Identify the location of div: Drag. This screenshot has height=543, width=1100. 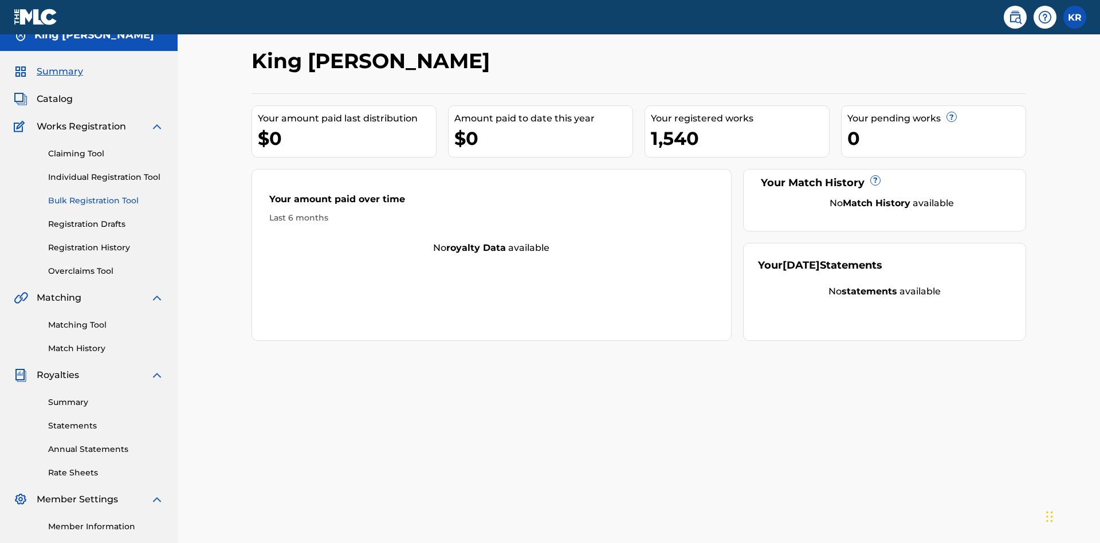
(1050, 517).